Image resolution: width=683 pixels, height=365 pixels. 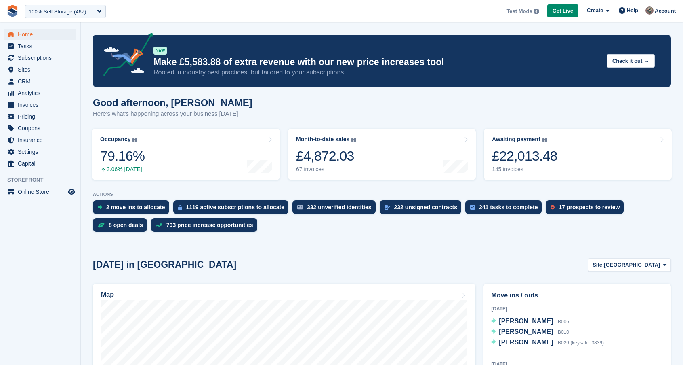 I want to click on span: Home, so click(x=42, y=34).